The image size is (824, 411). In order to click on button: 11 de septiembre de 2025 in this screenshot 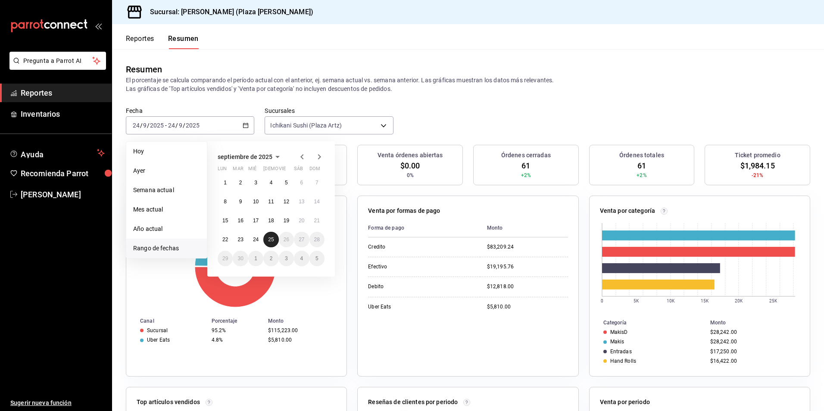, I will do `click(271, 202)`.